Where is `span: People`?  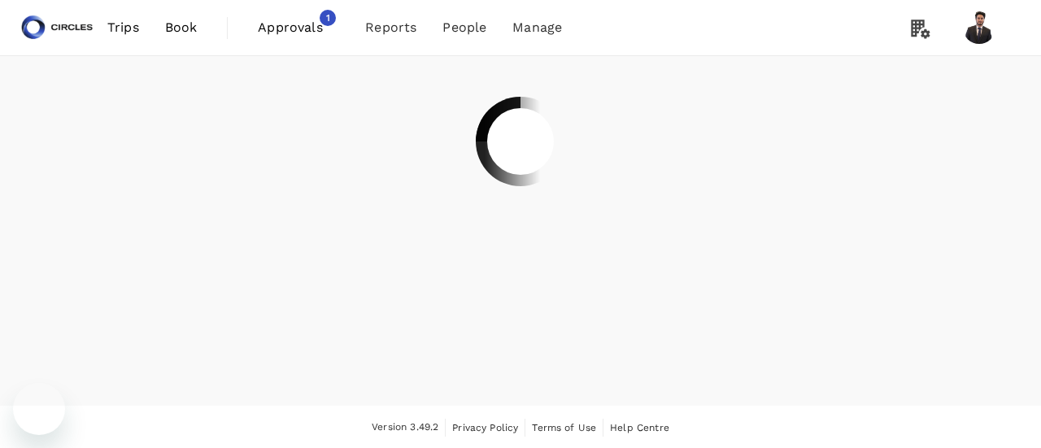
span: People is located at coordinates (464, 28).